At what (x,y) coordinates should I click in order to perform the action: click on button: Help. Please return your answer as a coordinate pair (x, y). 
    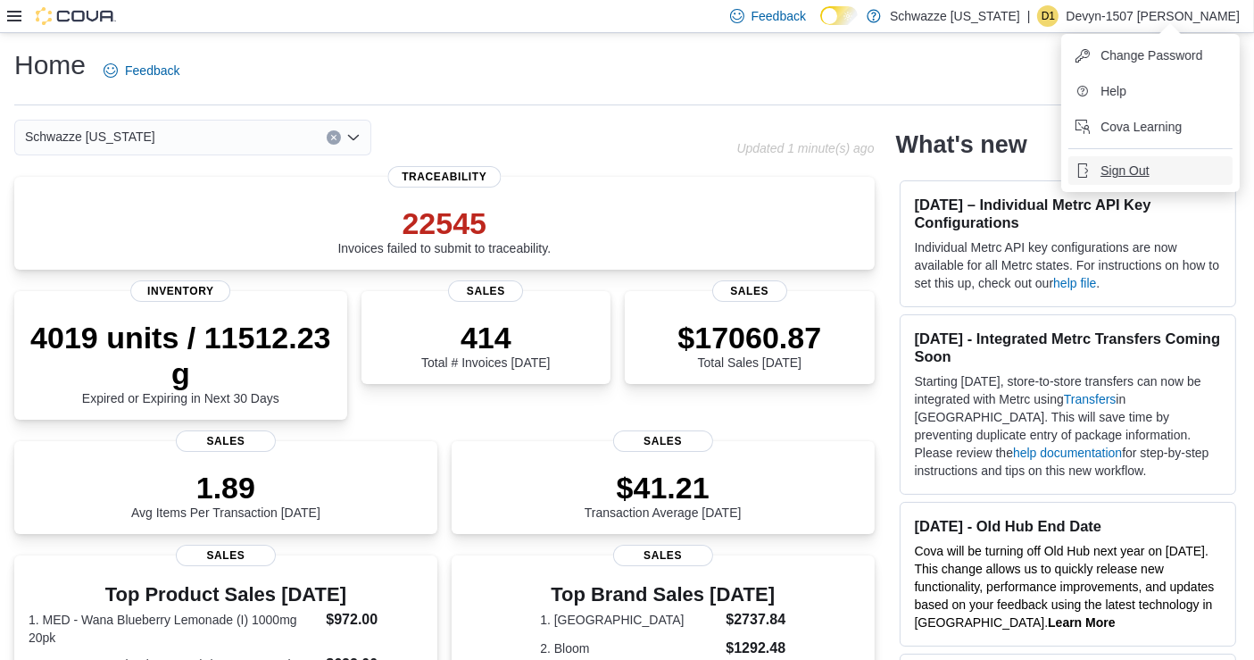
    Looking at the image, I should click on (1151, 91).